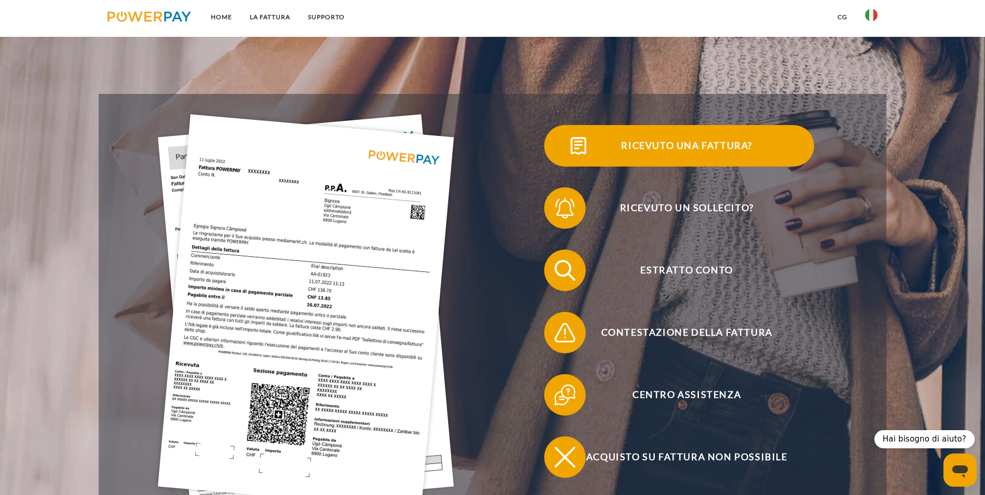 The image size is (985, 495). Describe the element at coordinates (679, 333) in the screenshot. I see `button: Contestazione della fattura` at that location.